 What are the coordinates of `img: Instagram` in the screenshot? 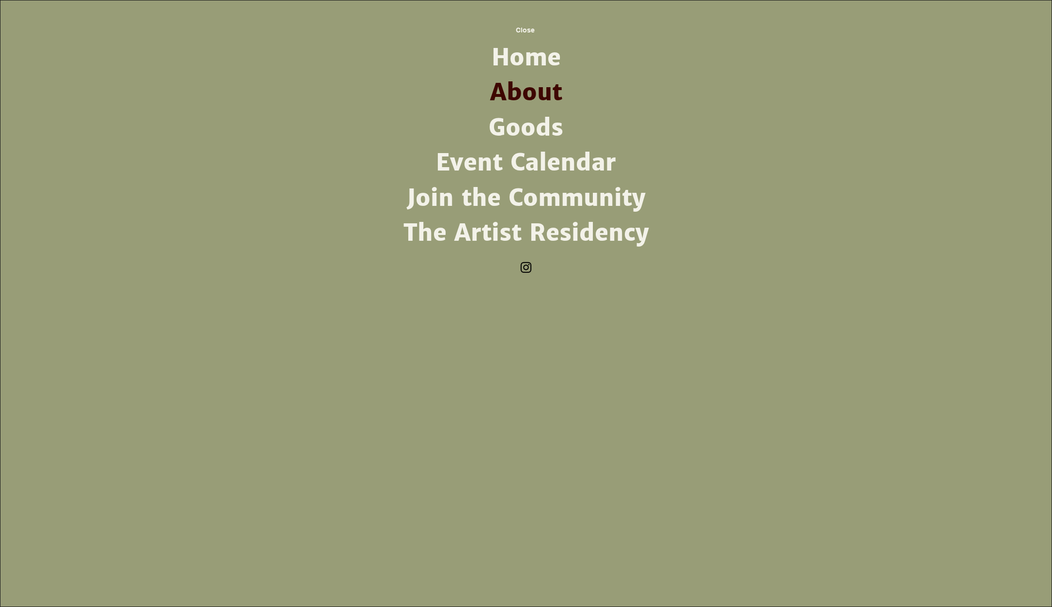 It's located at (526, 267).